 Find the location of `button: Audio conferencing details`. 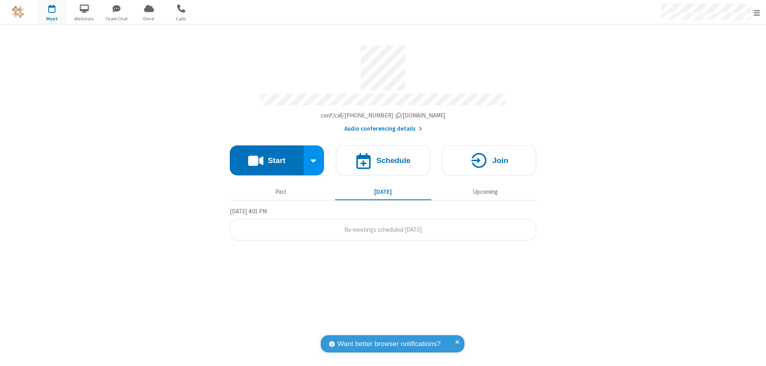

button: Audio conferencing details is located at coordinates (383, 129).